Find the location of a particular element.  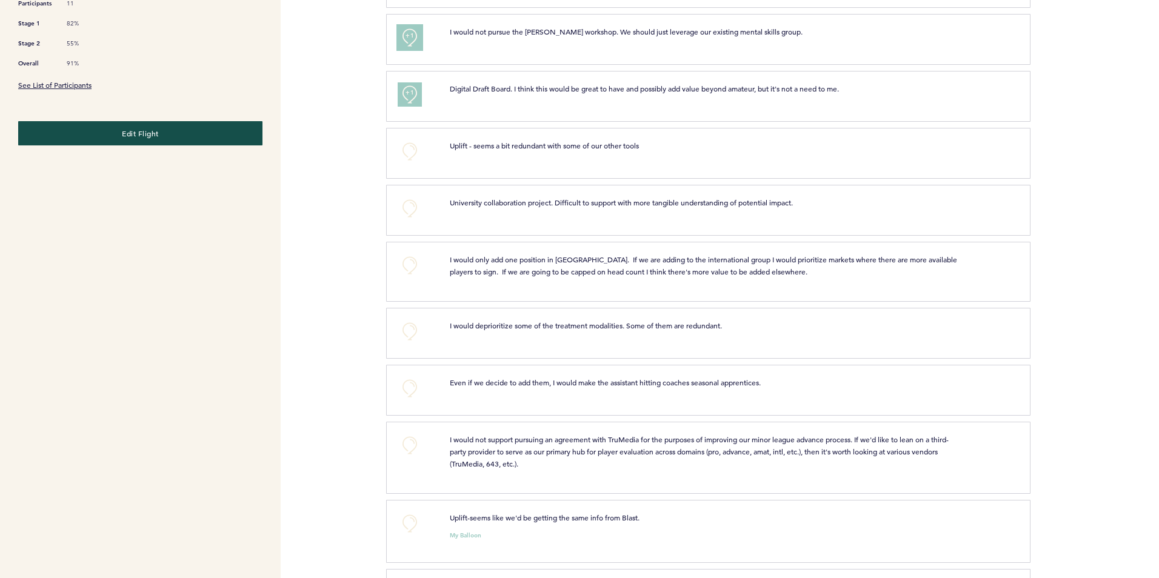

span: I would not support pursuing an agreement with TruMedia for the purposes of improving our minor l... is located at coordinates (699, 452).